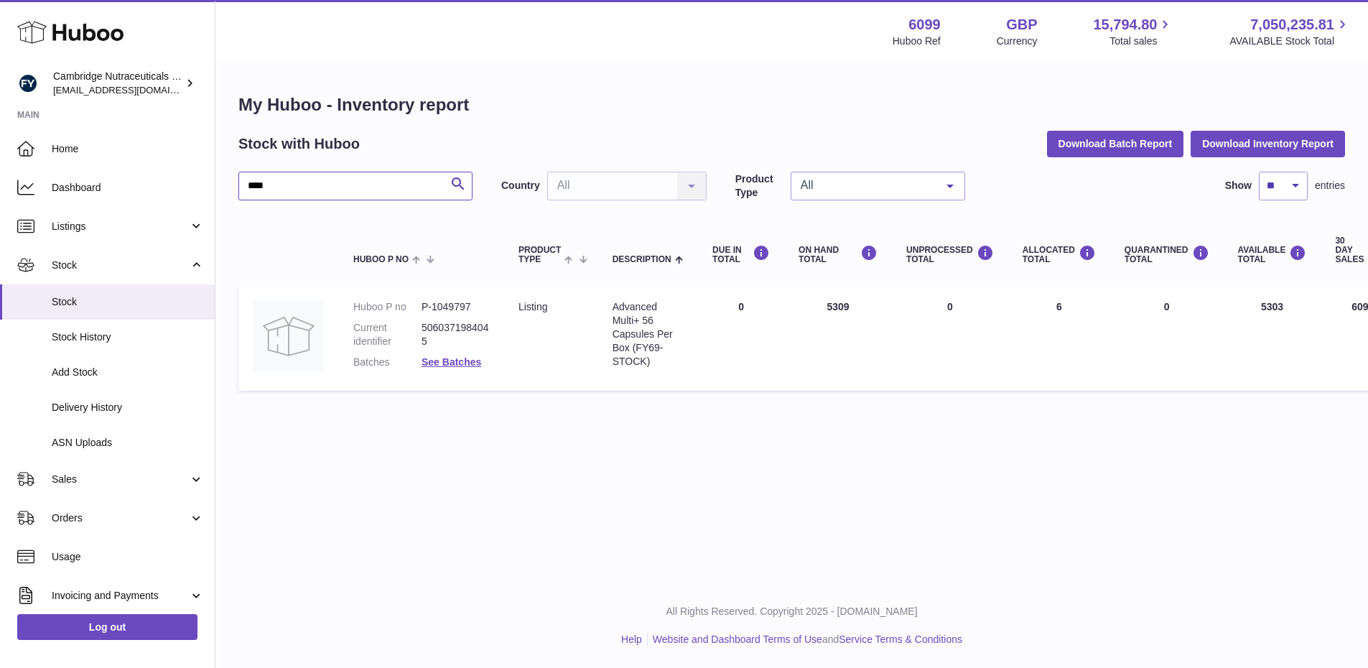  I want to click on span: Invoicing and Payments, so click(120, 595).